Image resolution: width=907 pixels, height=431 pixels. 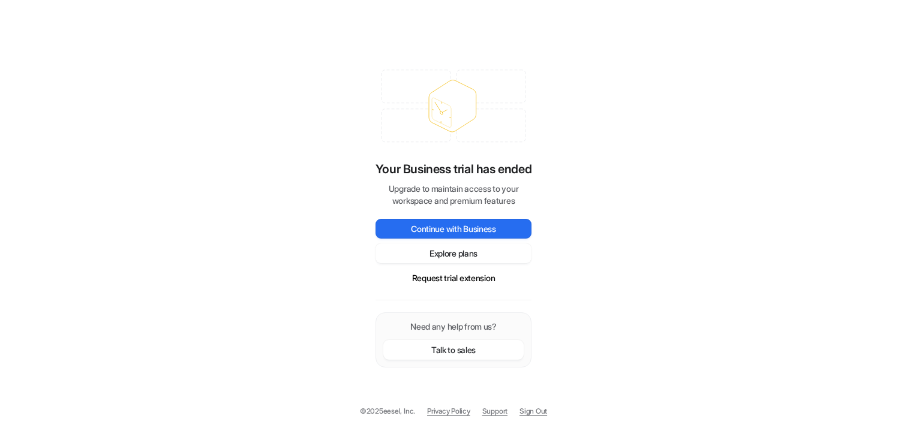 I want to click on button: Talk to sales, so click(x=454, y=350).